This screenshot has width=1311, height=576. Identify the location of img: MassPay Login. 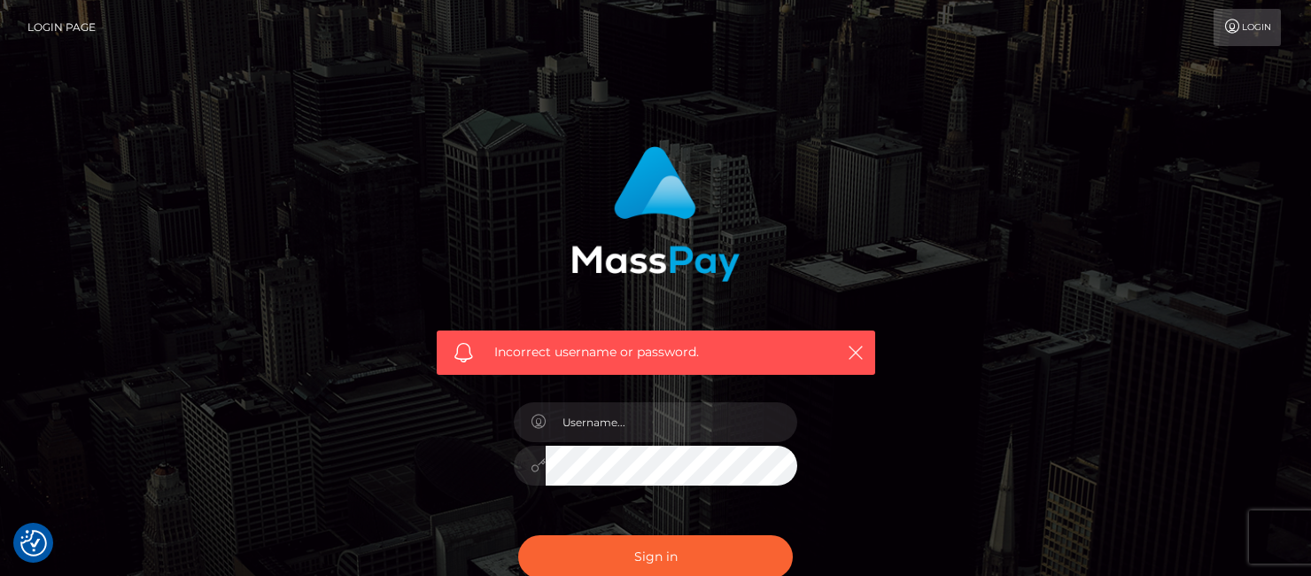
(656, 213).